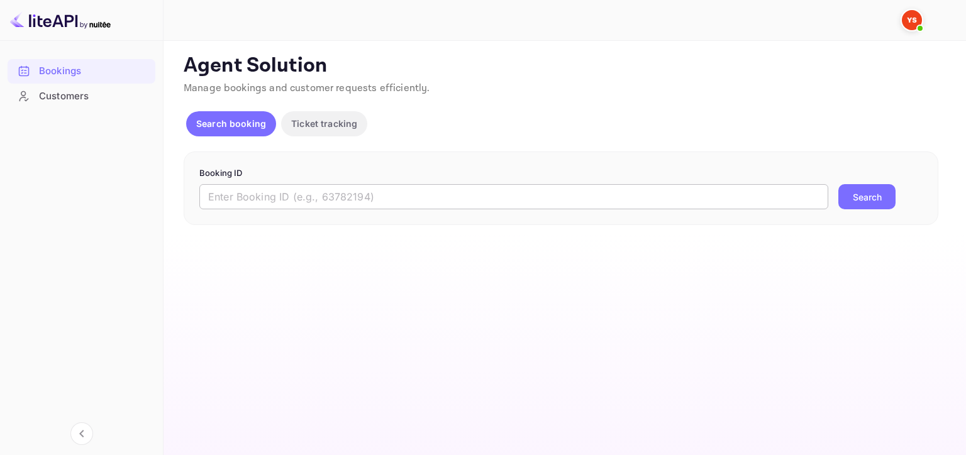 This screenshot has height=455, width=966. Describe the element at coordinates (307, 88) in the screenshot. I see `span: Manage bookings and customer requests efficiently.` at that location.